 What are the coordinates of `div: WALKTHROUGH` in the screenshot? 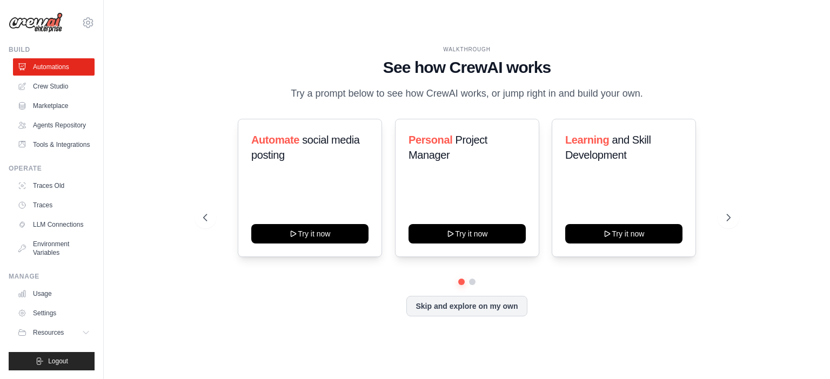 It's located at (467, 49).